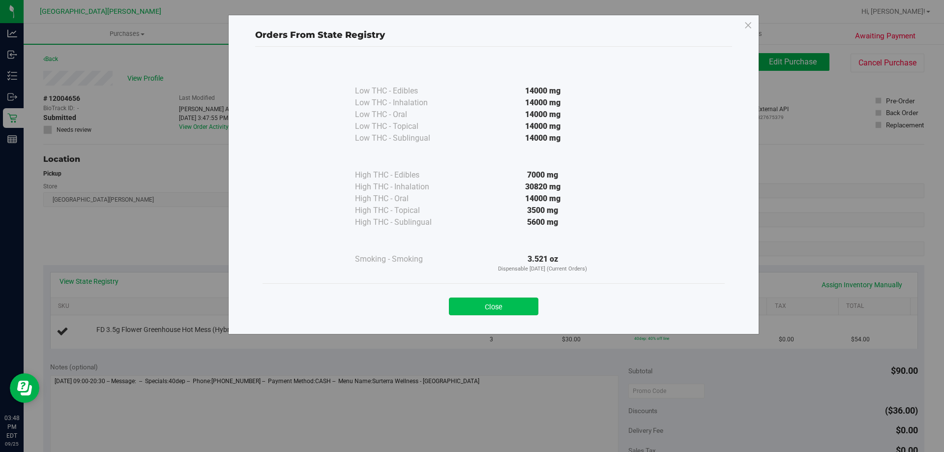  What do you see at coordinates (543, 222) in the screenshot?
I see `div: 5600 mg` at bounding box center [543, 222].